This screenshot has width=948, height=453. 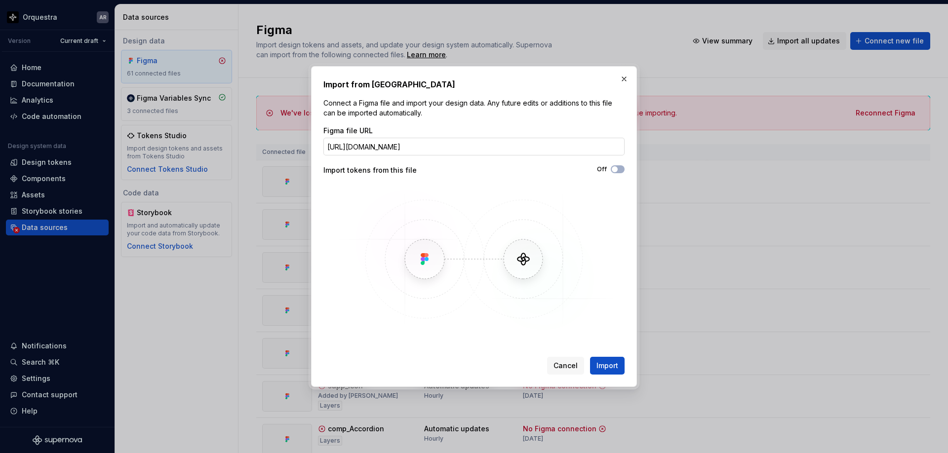 I want to click on span: Cancel, so click(x=565, y=366).